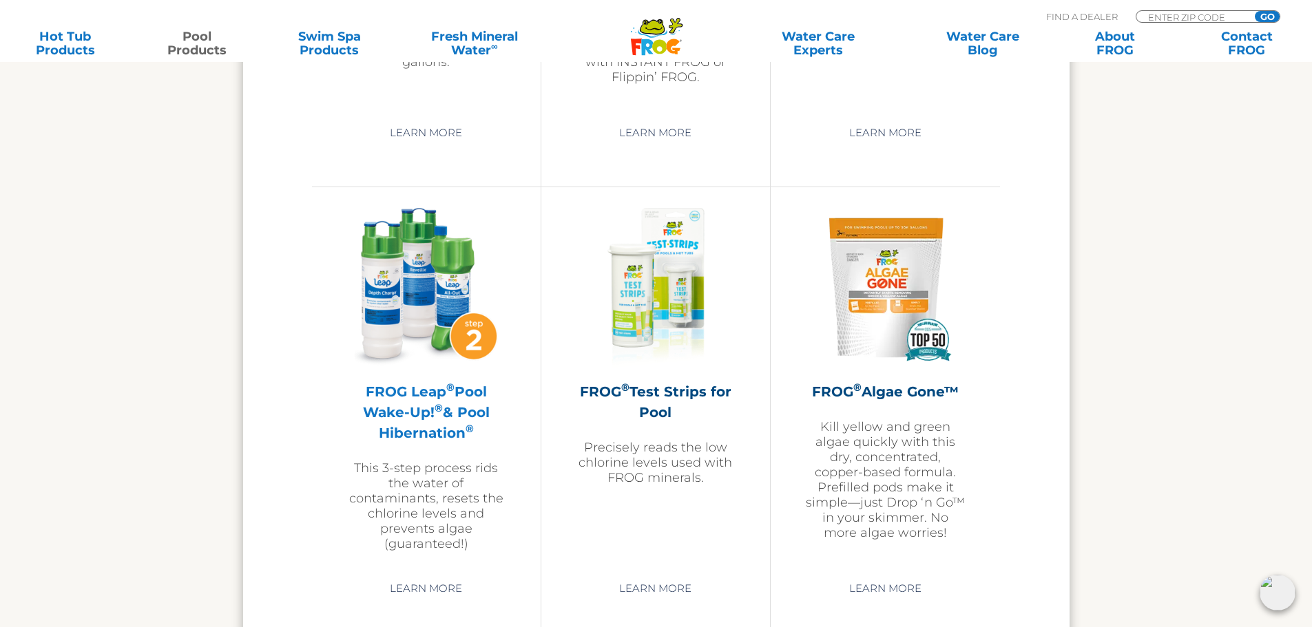 The image size is (1312, 627). What do you see at coordinates (656, 288) in the screenshot?
I see `img: test-strips-pool-featured-img-v2-300x300.png` at bounding box center [656, 288].